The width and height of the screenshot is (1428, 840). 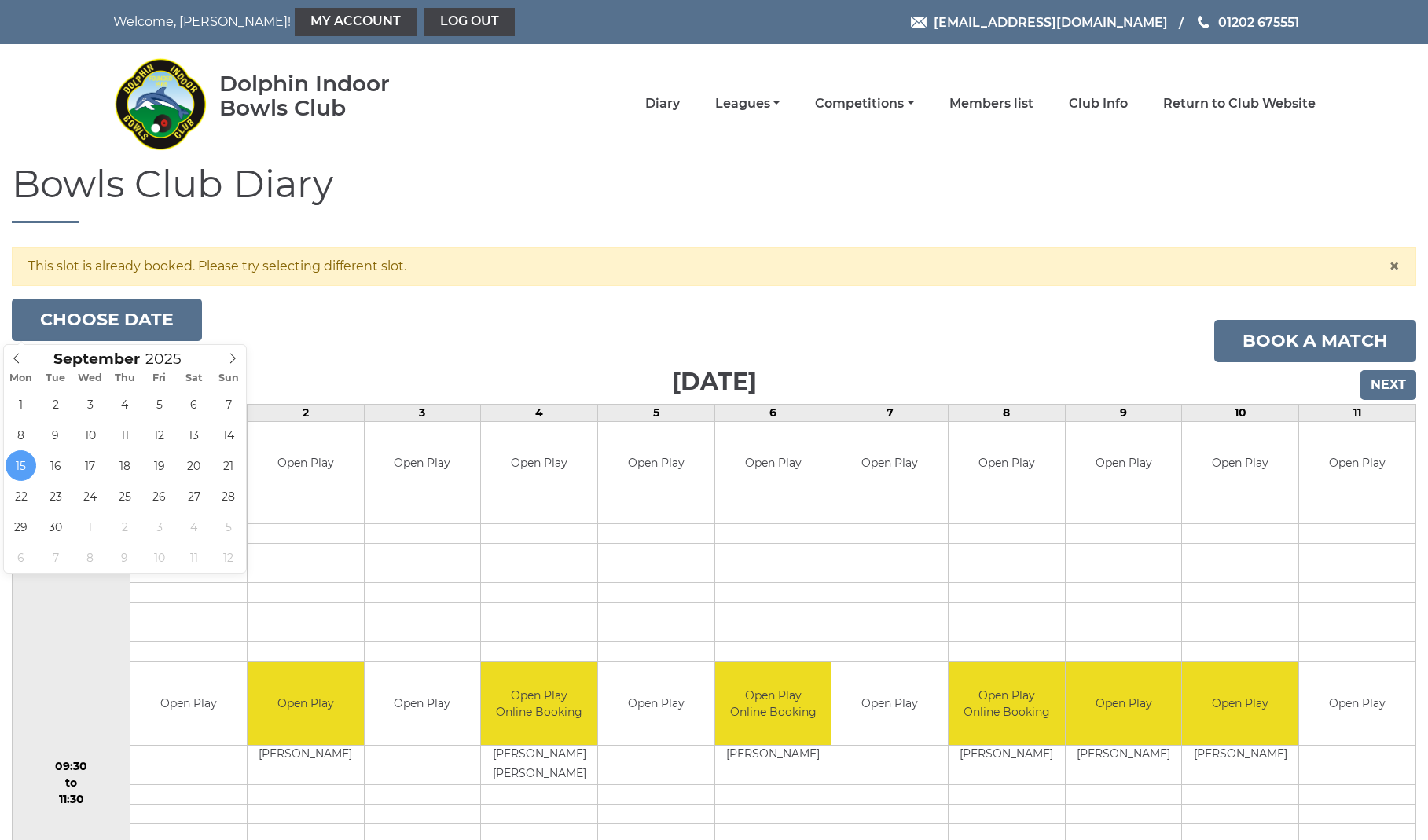 I want to click on span: September 19, 2025, so click(x=159, y=465).